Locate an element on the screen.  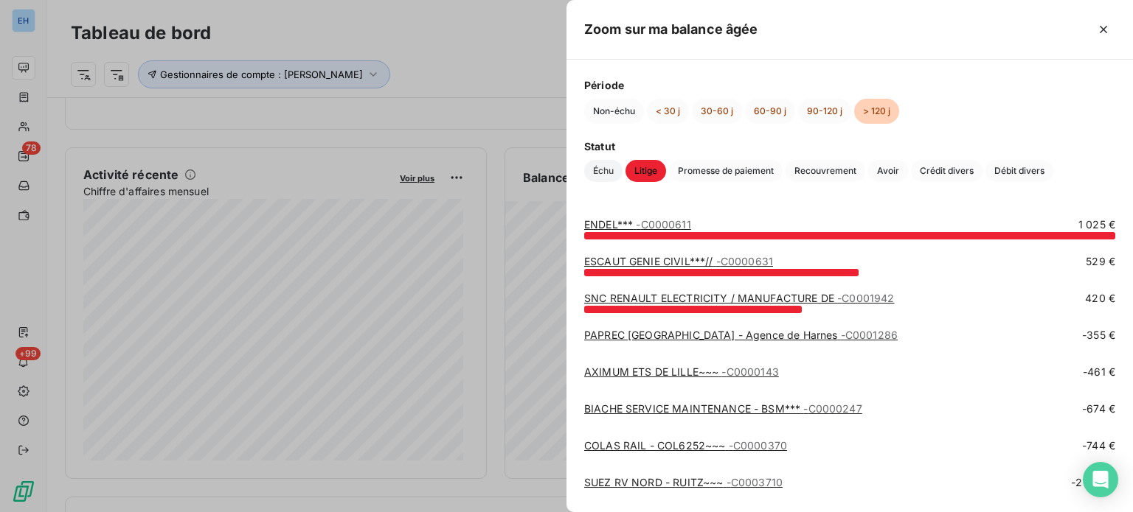
span: 420 € is located at coordinates (1099, 299).